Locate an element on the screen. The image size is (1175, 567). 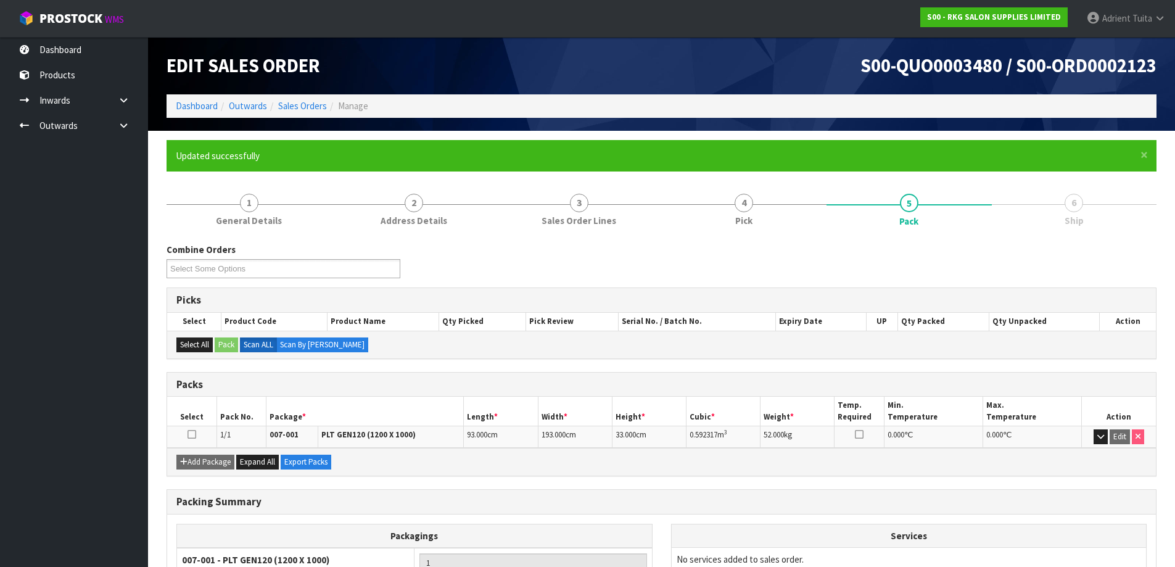
a: S00 - RKG SALON SUPPLIES LIMITED is located at coordinates (993, 17).